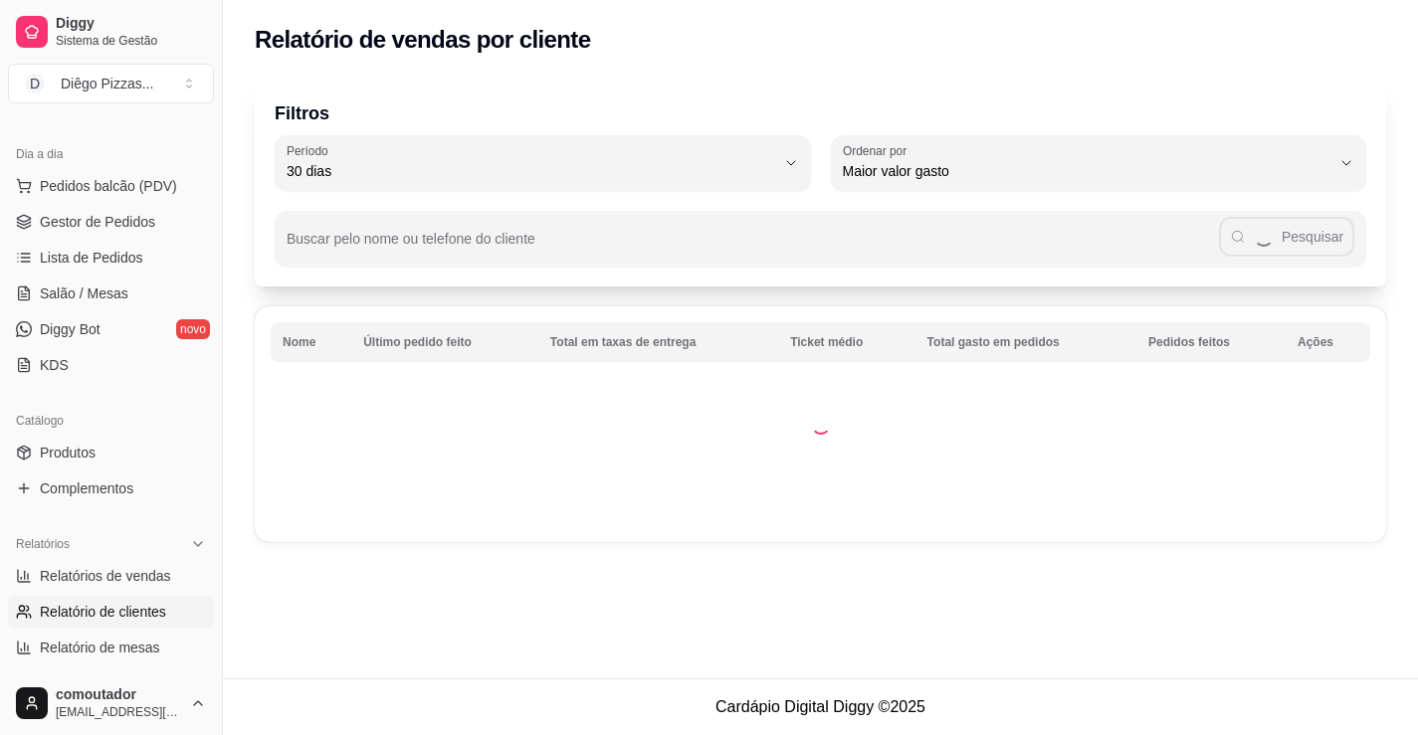  I want to click on span: Produtos, so click(68, 453).